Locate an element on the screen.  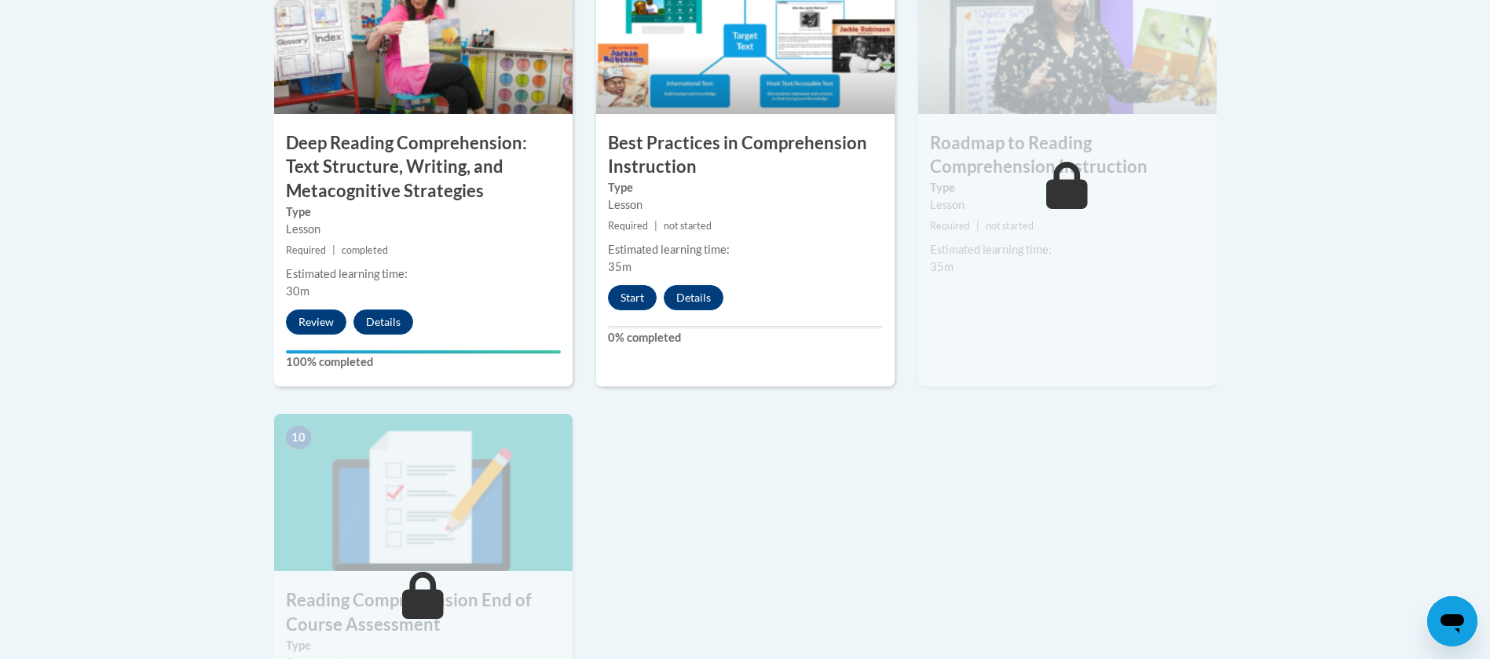
div: Your progress is located at coordinates (423, 352).